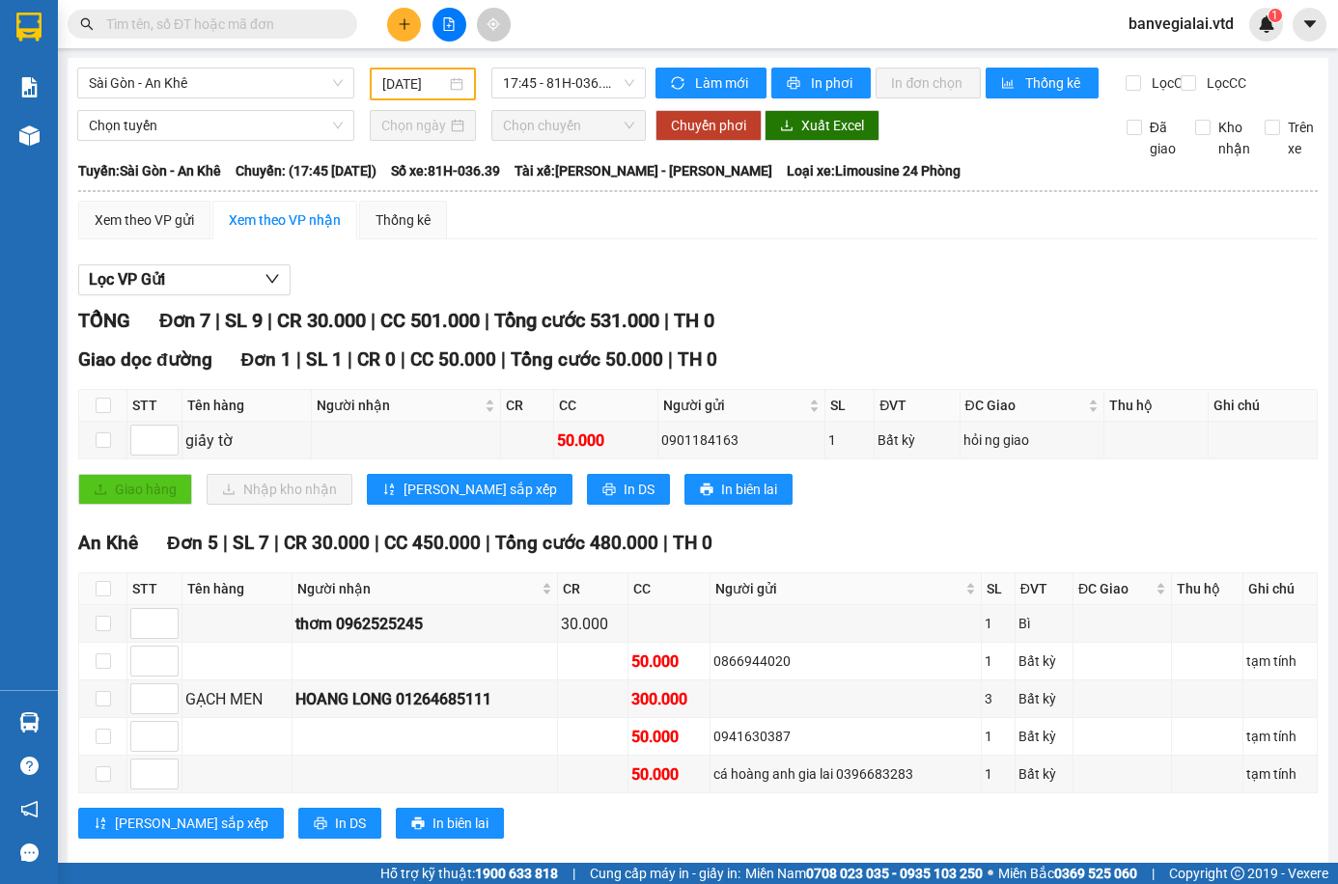 Image resolution: width=1338 pixels, height=884 pixels. What do you see at coordinates (29, 809) in the screenshot?
I see `span: notification` at bounding box center [29, 809].